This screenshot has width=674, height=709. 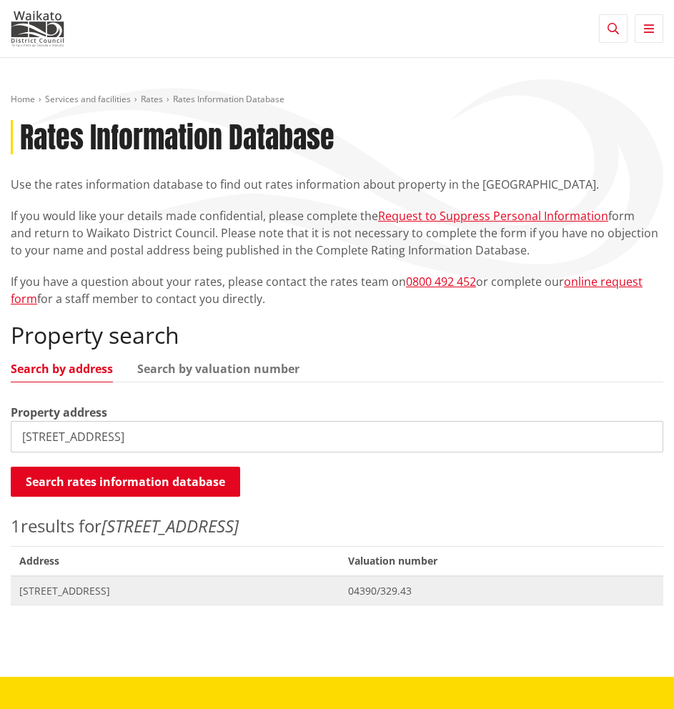 I want to click on p: results for, so click(x=337, y=526).